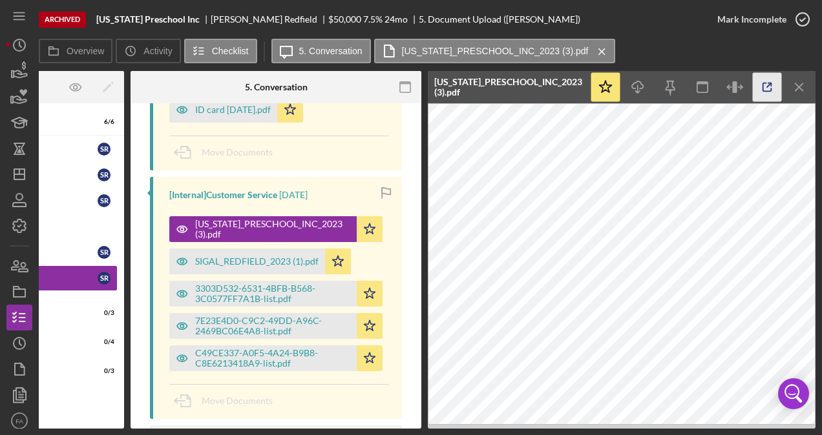 The width and height of the screenshot is (822, 435). Describe the element at coordinates (220, 51) in the screenshot. I see `button: Checklist` at that location.